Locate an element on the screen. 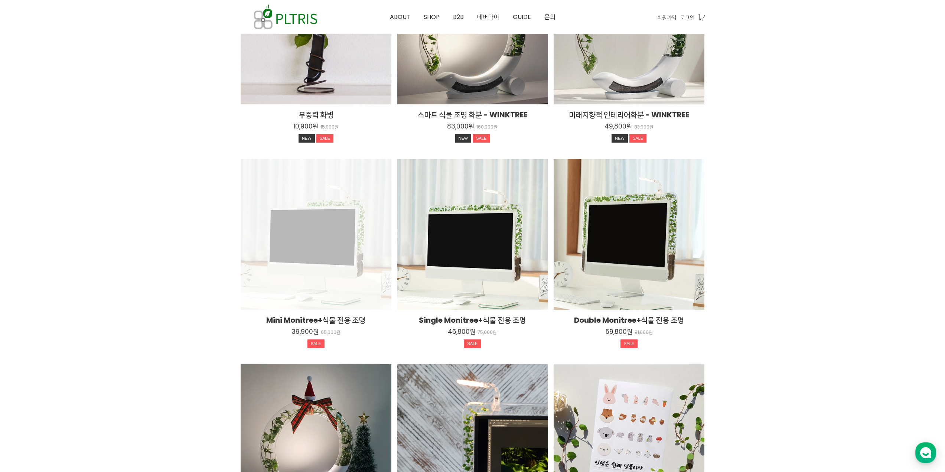 The height and width of the screenshot is (472, 945). span: GUIDE is located at coordinates (522, 17).